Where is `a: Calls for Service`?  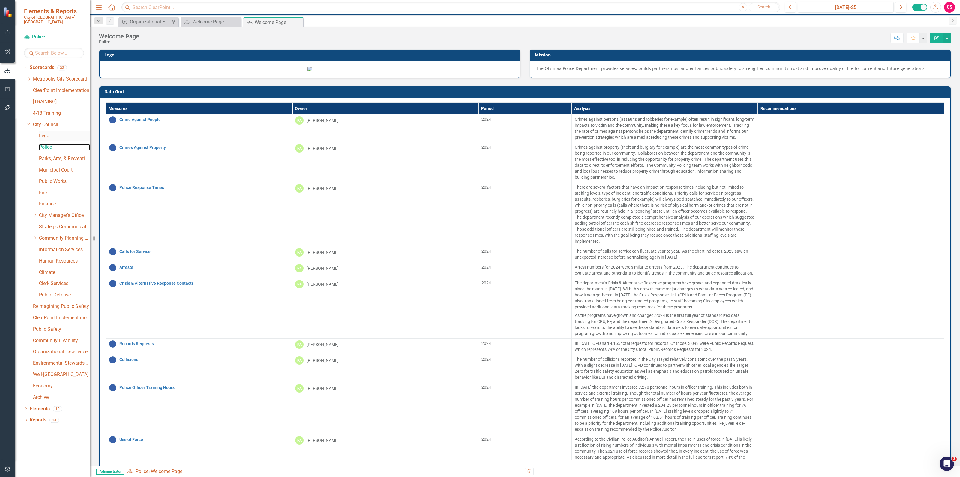 a: Calls for Service is located at coordinates (204, 251).